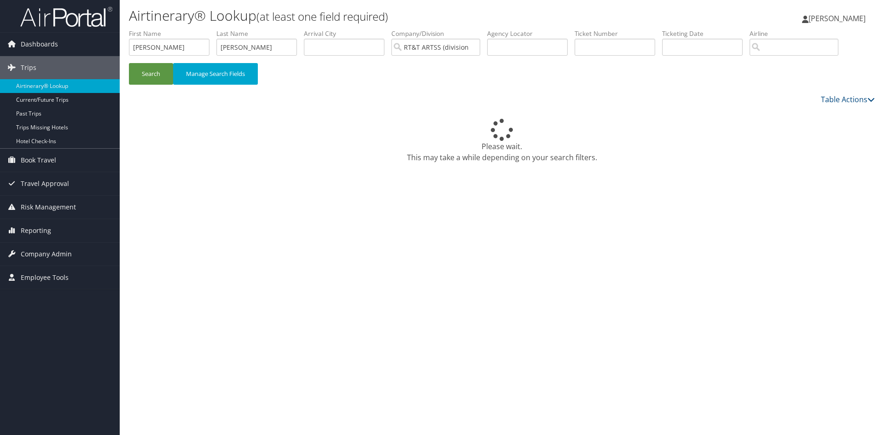 The image size is (884, 435). Describe the element at coordinates (348, 34) in the screenshot. I see `label: Arrival City` at that location.